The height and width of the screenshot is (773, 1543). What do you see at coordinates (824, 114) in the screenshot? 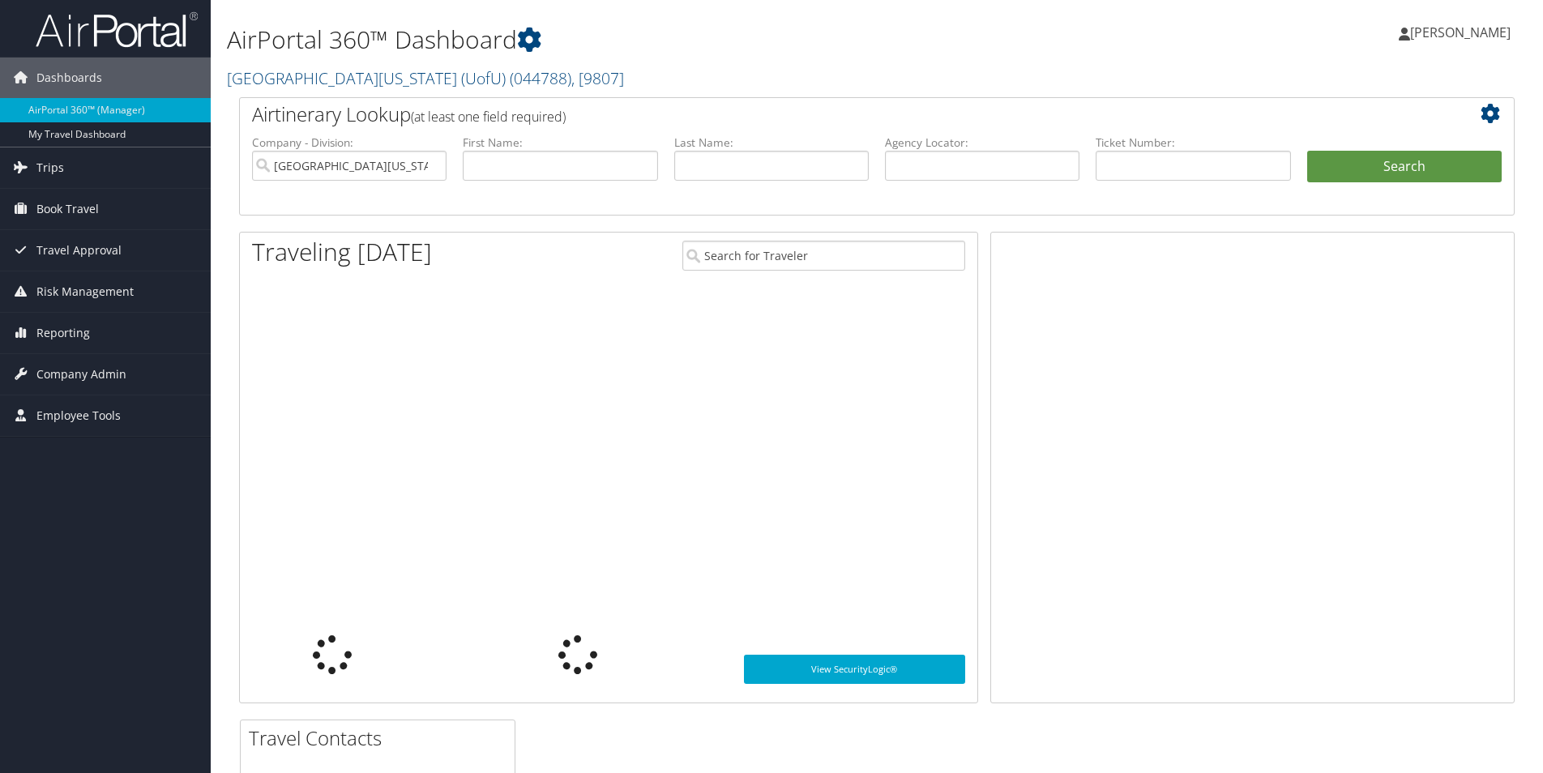
I see `h2: Airtinerary Lookup` at bounding box center [824, 114].